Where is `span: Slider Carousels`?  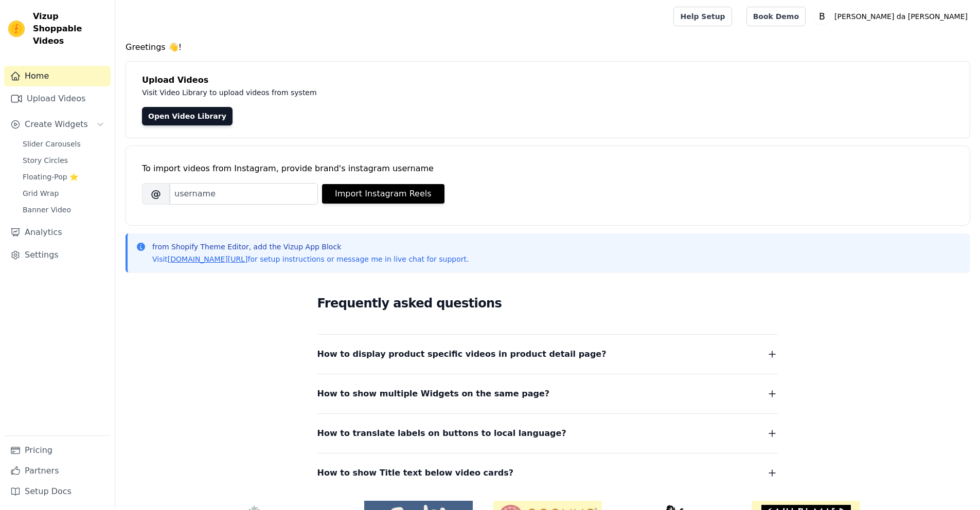 span: Slider Carousels is located at coordinates (51, 144).